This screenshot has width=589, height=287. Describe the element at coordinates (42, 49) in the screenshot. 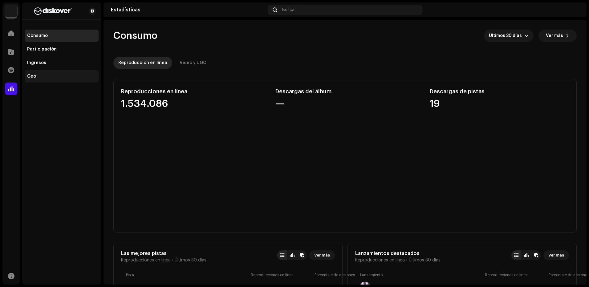

I see `div: Participación` at that location.